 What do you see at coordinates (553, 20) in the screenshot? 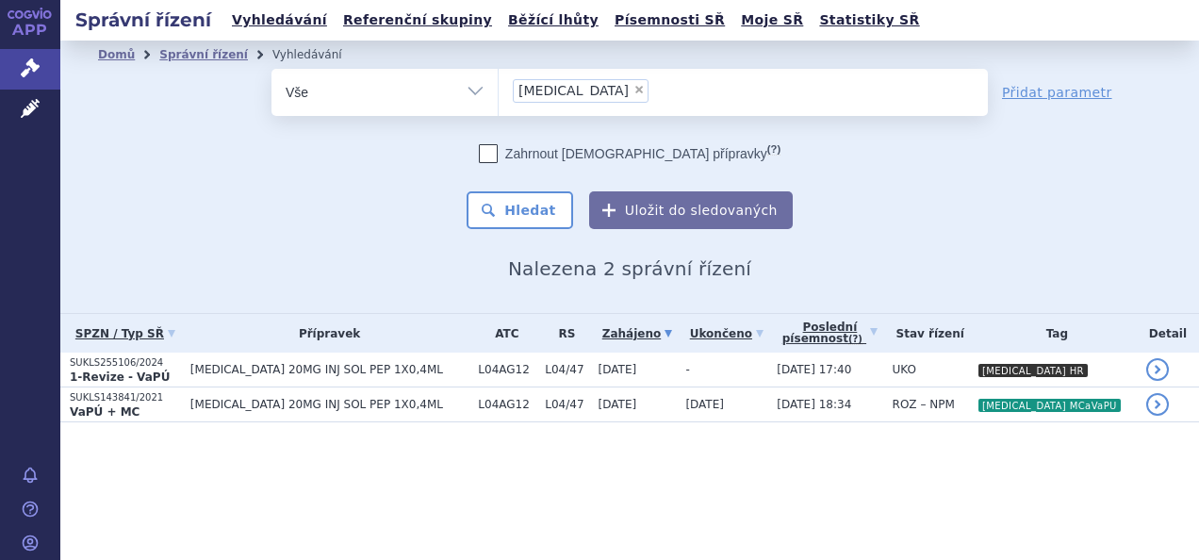
I see `a: Běžící lhůty` at bounding box center [553, 20].